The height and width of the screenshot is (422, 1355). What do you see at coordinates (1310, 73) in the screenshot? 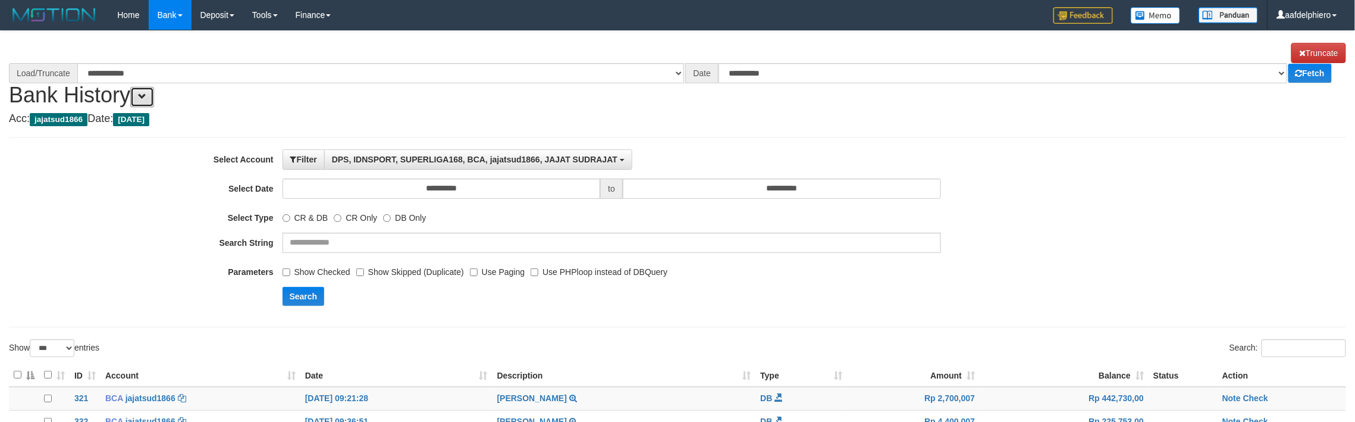
I see `a: Fetch` at bounding box center [1310, 73].